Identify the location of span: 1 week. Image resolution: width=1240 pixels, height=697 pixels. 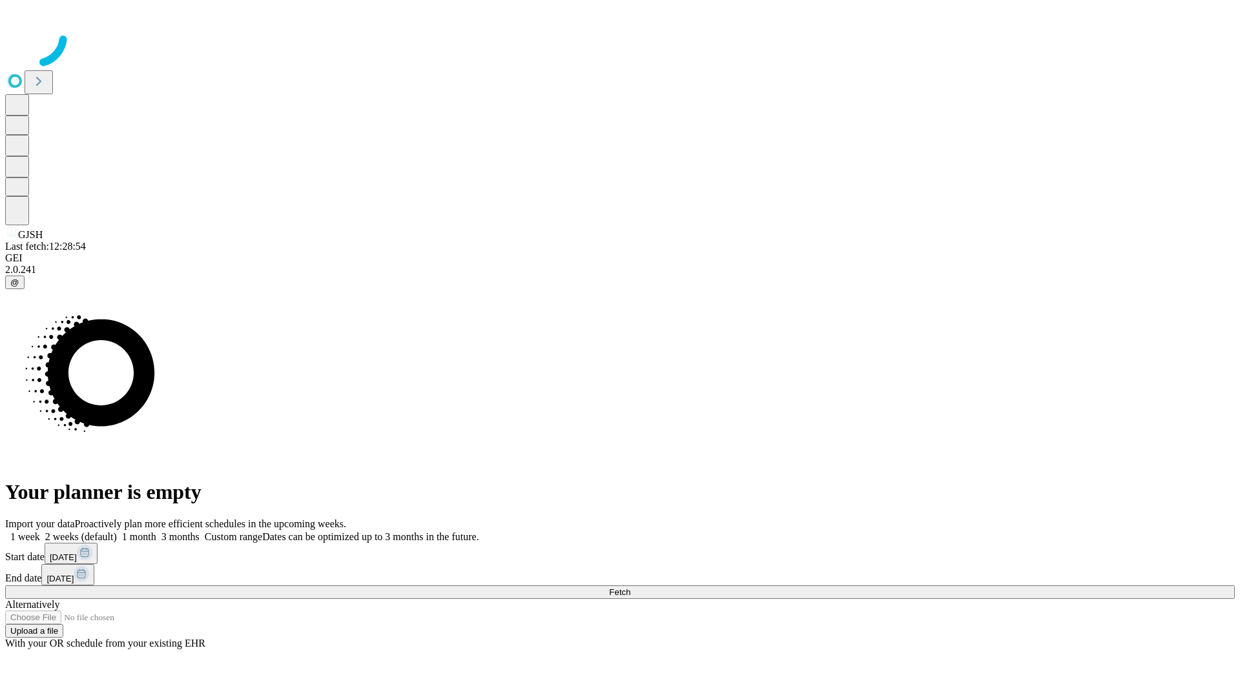
(25, 537).